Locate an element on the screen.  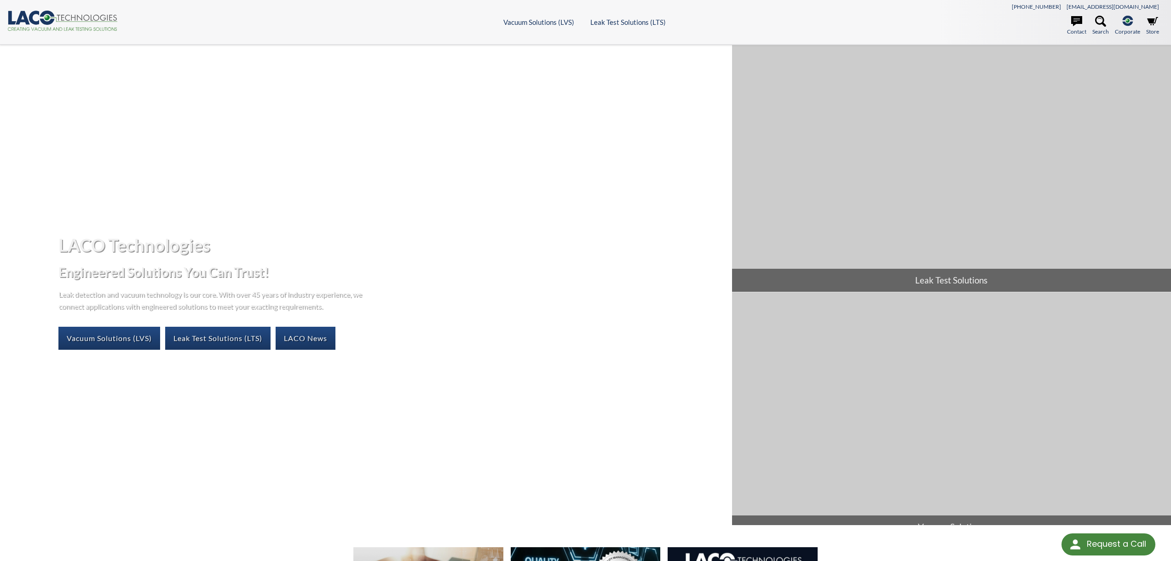
a: Leak Test Solutions is located at coordinates (951, 168).